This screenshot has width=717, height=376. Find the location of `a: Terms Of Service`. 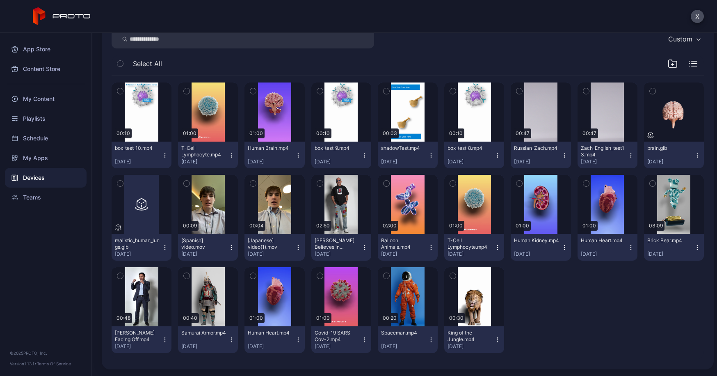

a: Terms Of Service is located at coordinates (54, 364).